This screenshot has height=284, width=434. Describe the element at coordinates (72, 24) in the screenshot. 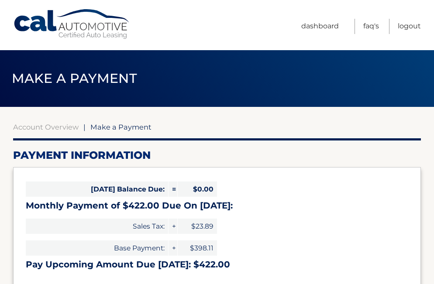

I see `a: Cal Automotive` at that location.